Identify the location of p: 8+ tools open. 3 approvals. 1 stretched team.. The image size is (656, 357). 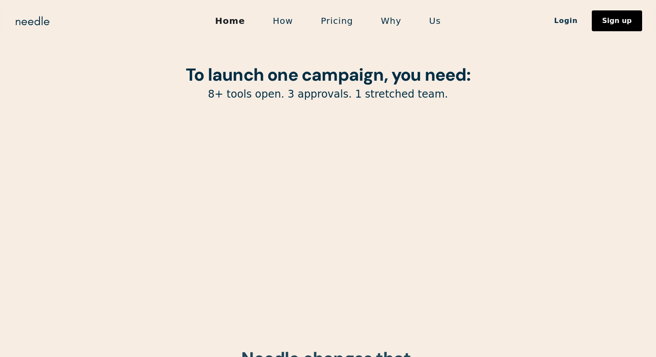
(328, 94).